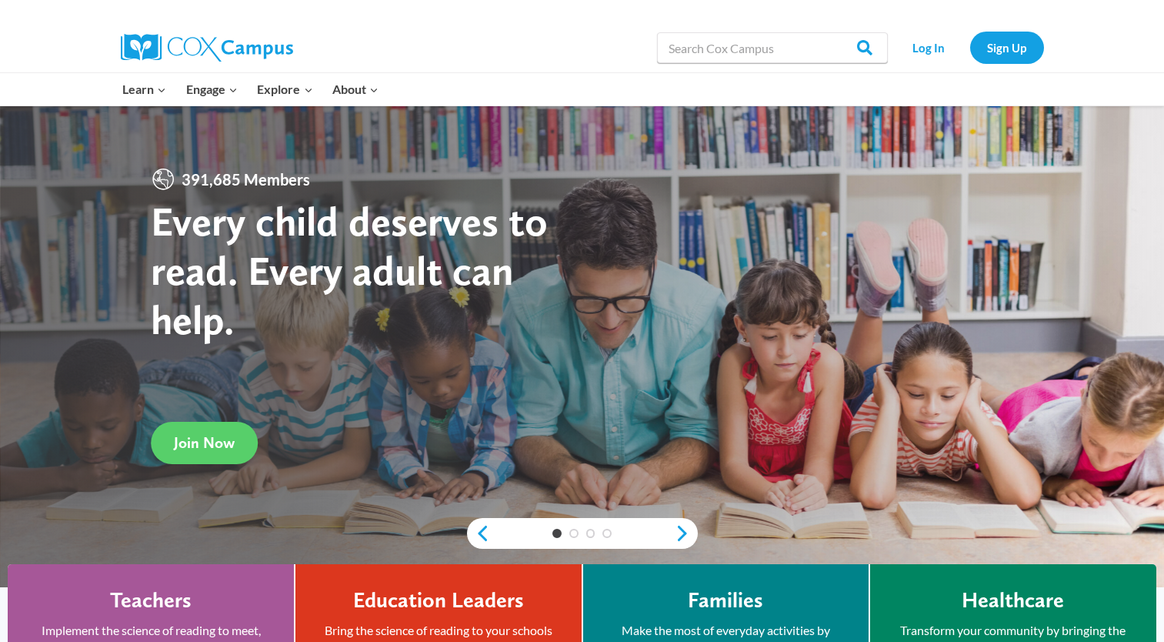 This screenshot has height=642, width=1164. What do you see at coordinates (574, 533) in the screenshot?
I see `a: 2` at bounding box center [574, 533].